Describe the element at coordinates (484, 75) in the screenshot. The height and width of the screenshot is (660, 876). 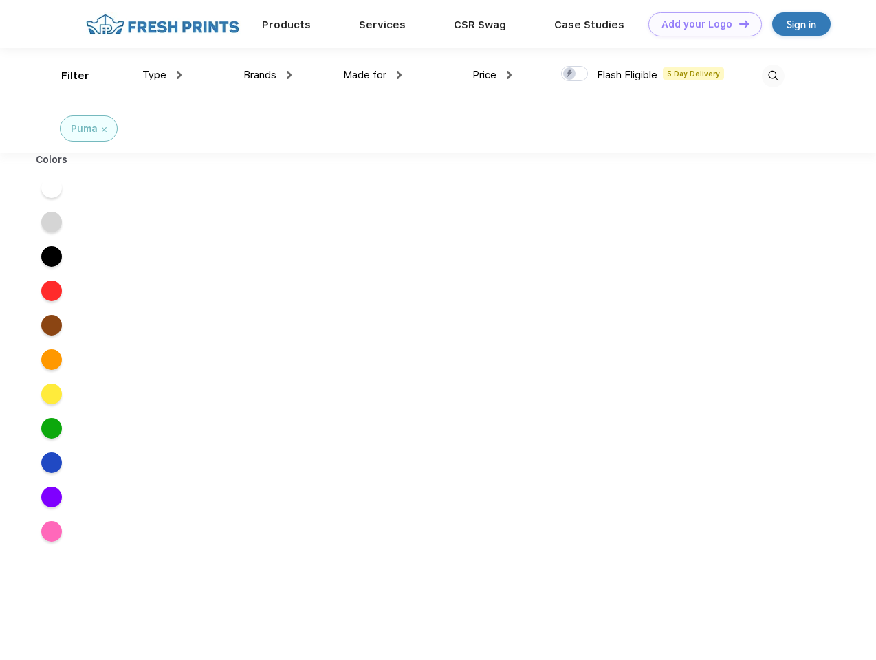
I see `span: Price` at that location.